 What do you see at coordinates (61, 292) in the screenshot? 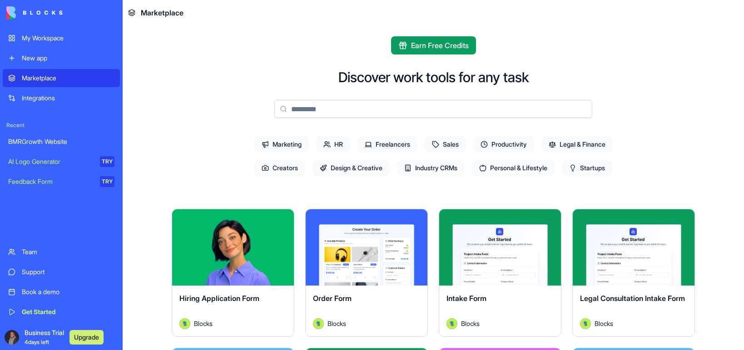
I see `a: Book a demo` at bounding box center [61, 292].